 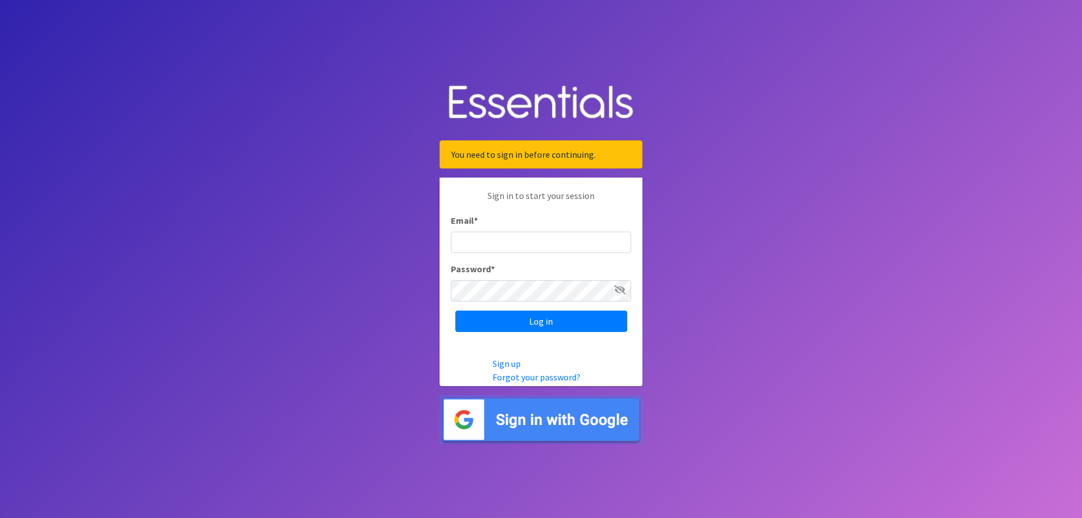 I want to click on label: Email, so click(x=464, y=220).